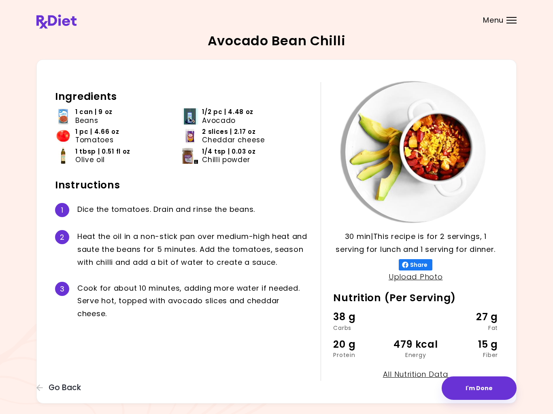 The image size is (553, 414). I want to click on span: 1/2 pc | 4.48 oz, so click(227, 112).